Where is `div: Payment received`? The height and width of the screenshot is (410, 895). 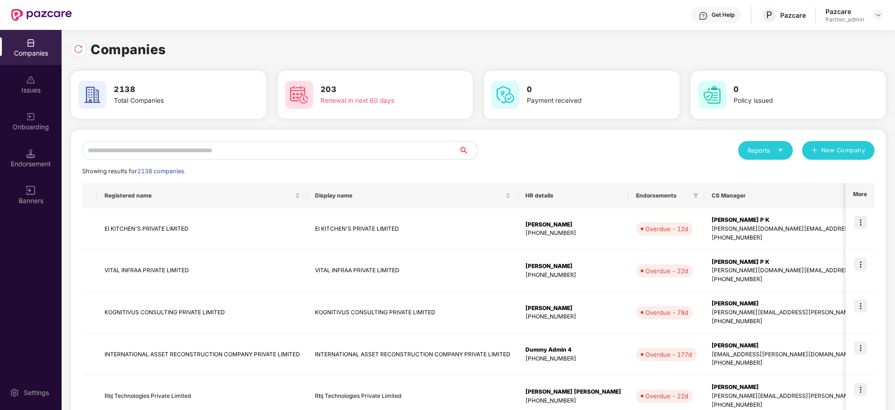 div: Payment received is located at coordinates (586, 101).